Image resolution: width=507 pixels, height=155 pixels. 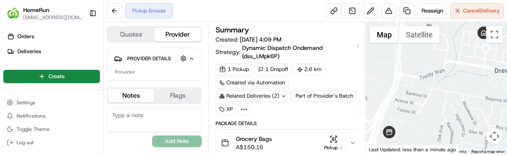 I want to click on button: Flags, so click(x=177, y=95).